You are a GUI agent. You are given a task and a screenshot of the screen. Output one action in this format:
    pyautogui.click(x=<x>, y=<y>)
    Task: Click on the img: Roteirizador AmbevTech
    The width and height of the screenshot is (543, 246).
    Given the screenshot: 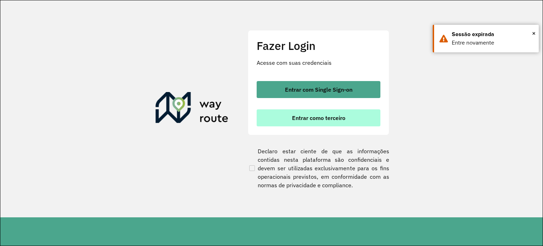 What is the action you would take?
    pyautogui.click(x=192, y=109)
    